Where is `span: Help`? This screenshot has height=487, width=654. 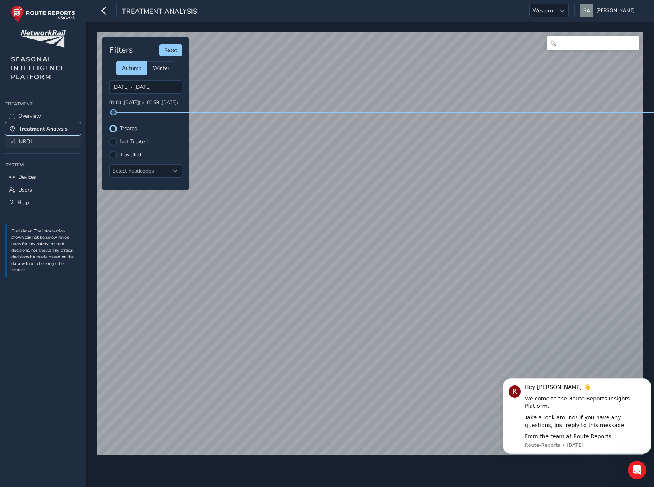
span: Help is located at coordinates (23, 202).